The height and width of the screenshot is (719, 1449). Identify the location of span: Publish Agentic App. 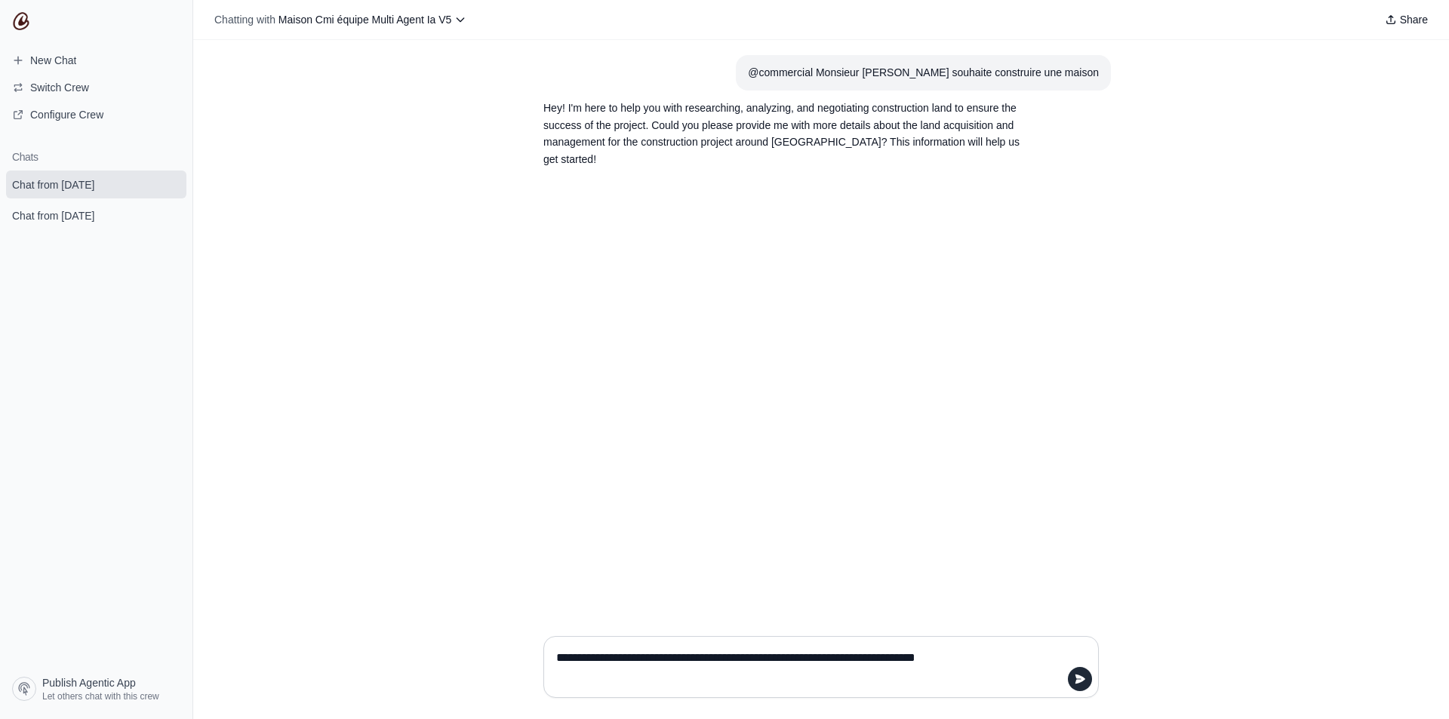
(89, 683).